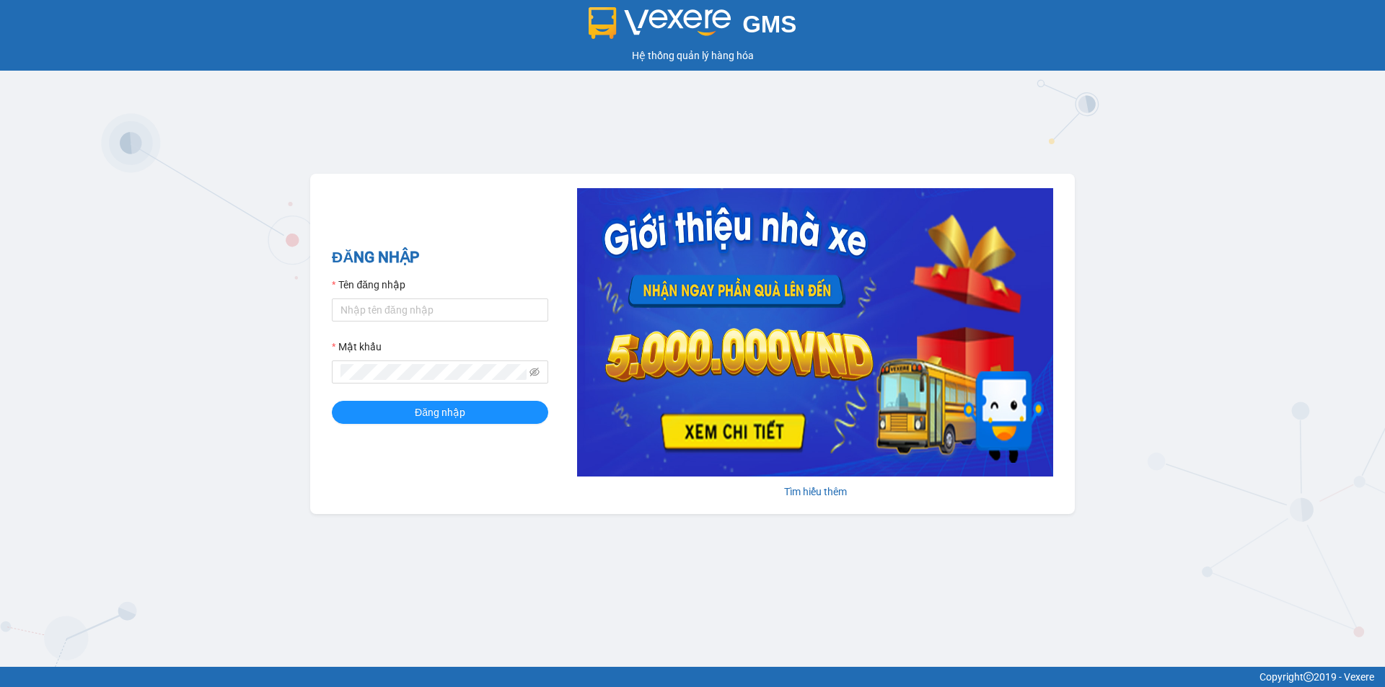  What do you see at coordinates (769, 24) in the screenshot?
I see `span: GMS` at bounding box center [769, 24].